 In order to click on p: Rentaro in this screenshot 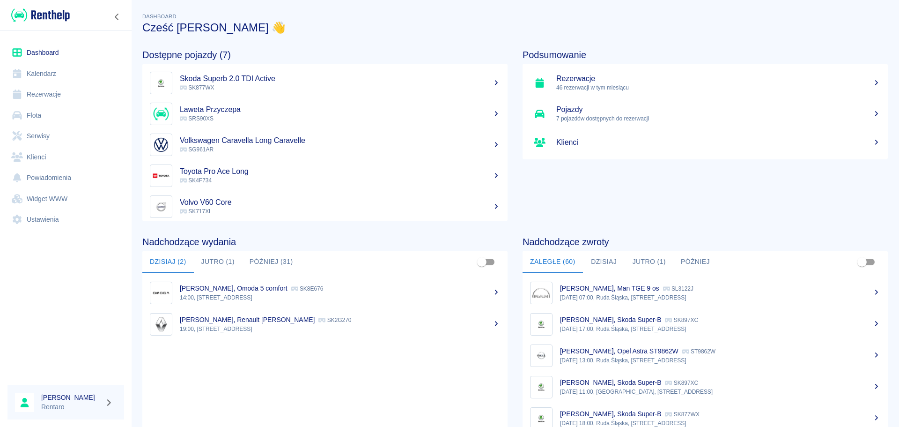, I will do `click(71, 407)`.